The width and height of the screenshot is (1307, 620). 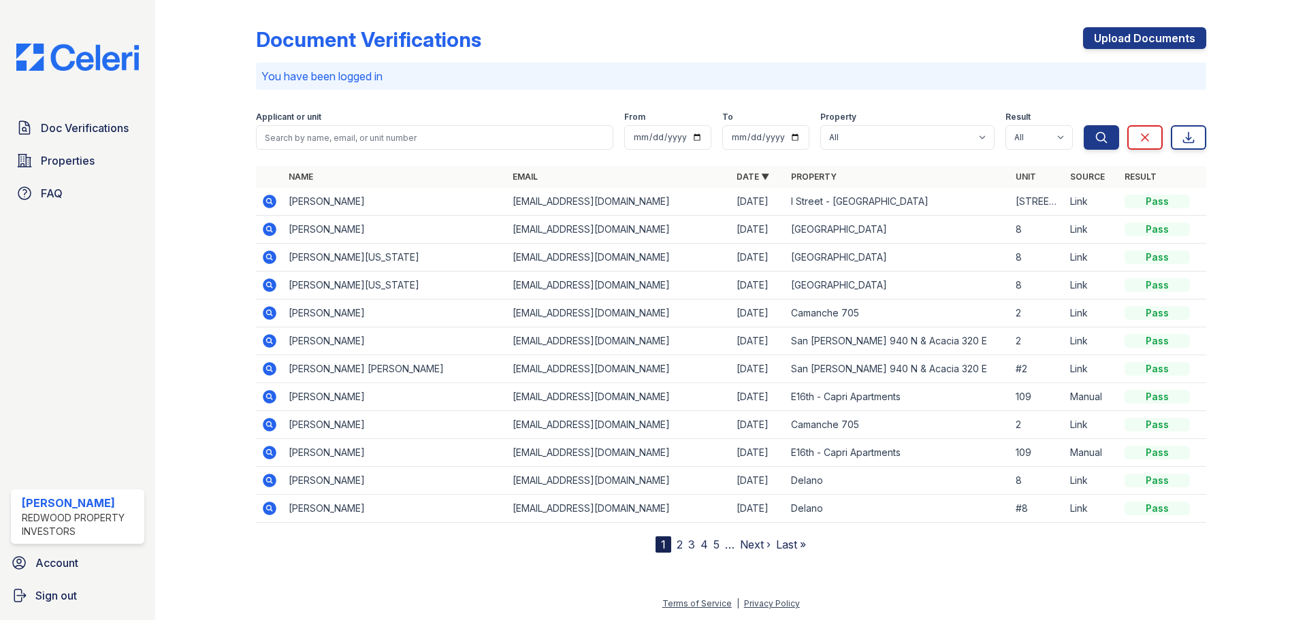 I want to click on a: Properties, so click(x=78, y=161).